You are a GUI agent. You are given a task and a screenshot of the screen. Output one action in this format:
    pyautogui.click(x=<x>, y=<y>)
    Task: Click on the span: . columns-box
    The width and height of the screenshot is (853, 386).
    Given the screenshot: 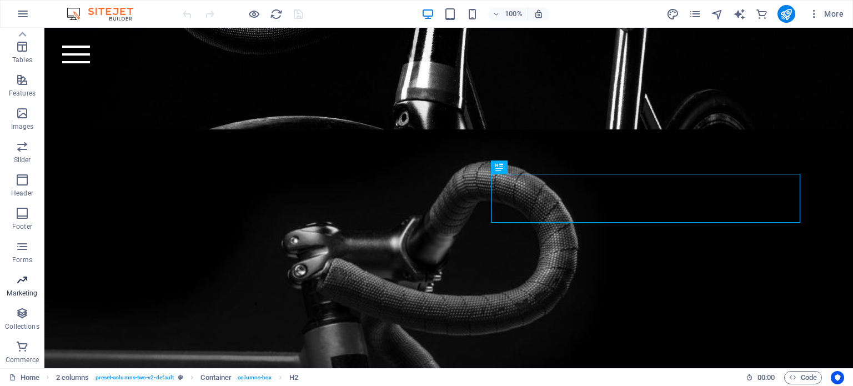 What is the action you would take?
    pyautogui.click(x=254, y=378)
    